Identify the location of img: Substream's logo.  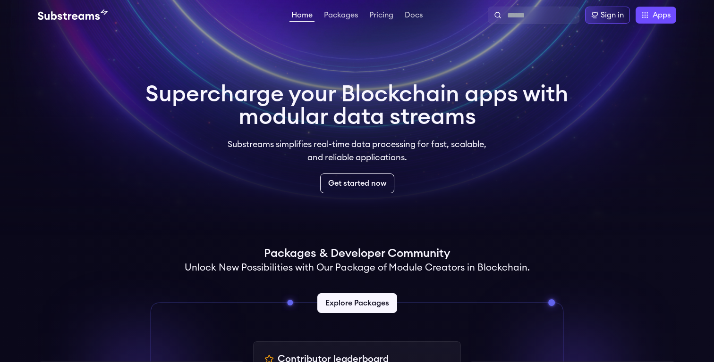
(73, 15).